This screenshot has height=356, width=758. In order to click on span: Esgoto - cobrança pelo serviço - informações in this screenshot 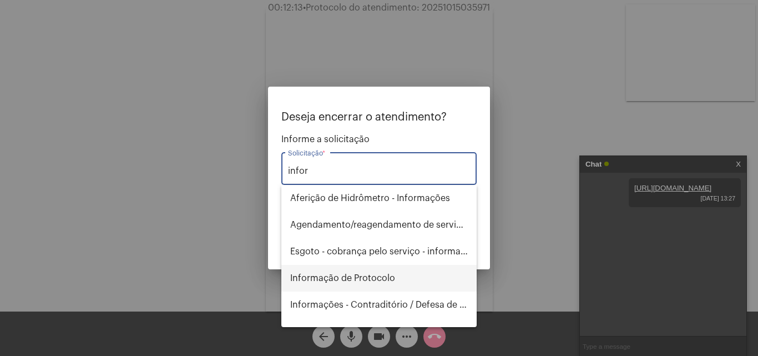, I will do `click(379, 251)`.